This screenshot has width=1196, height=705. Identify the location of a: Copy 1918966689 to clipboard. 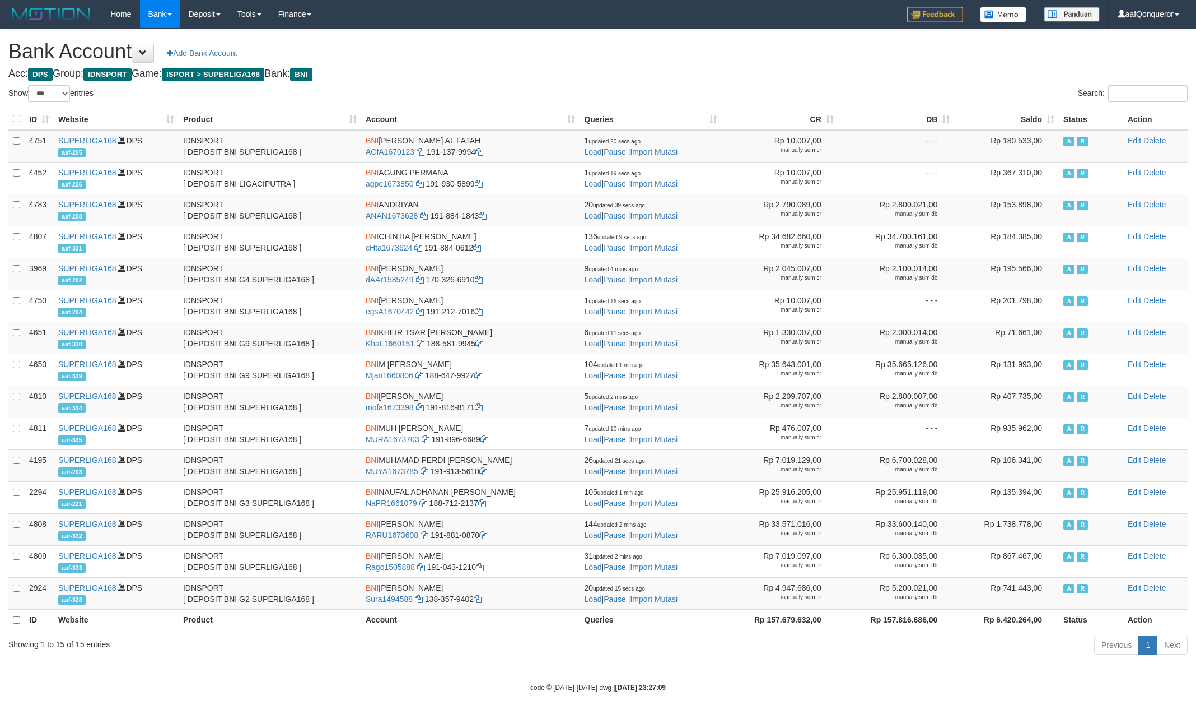
(484, 439).